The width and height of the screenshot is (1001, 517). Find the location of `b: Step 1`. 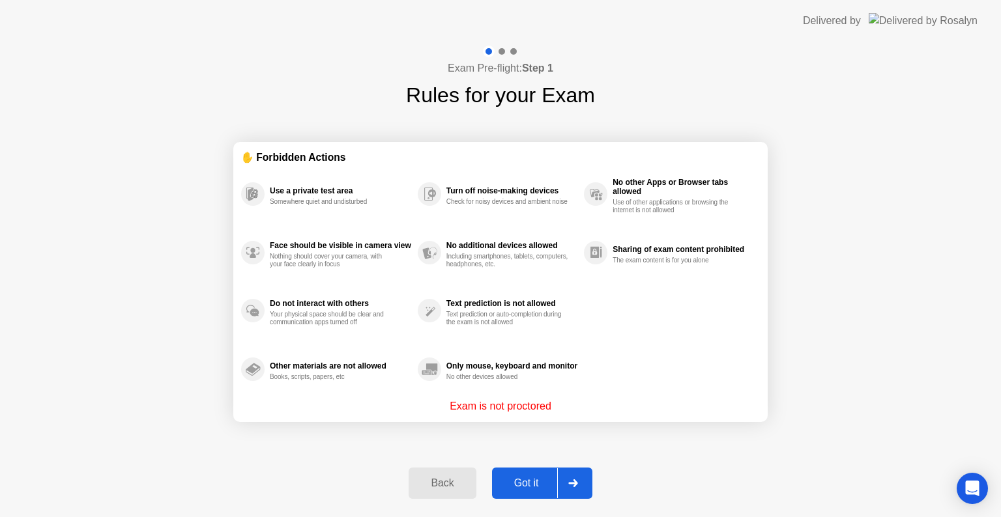

b: Step 1 is located at coordinates (537, 68).